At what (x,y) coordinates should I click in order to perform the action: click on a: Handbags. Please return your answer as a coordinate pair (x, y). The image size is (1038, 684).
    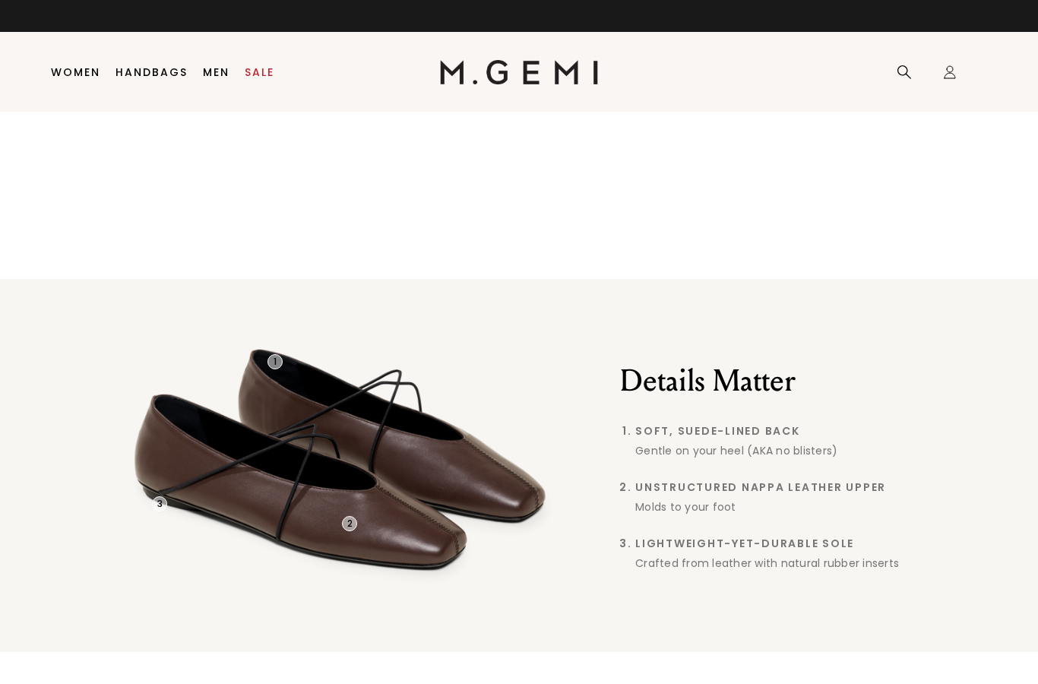
    Looking at the image, I should click on (151, 72).